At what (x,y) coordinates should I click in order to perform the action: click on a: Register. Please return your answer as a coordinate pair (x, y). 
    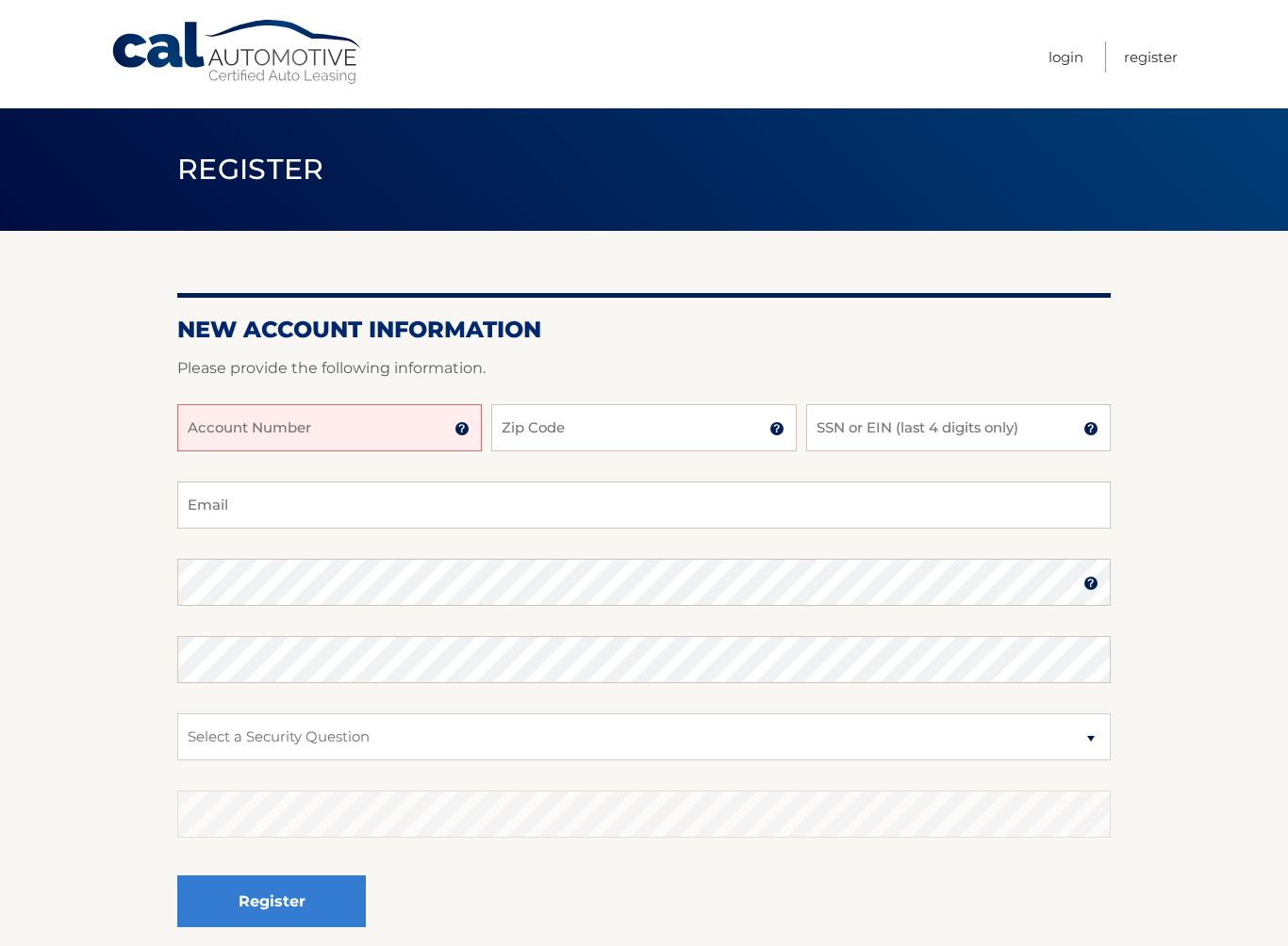
    Looking at the image, I should click on (1150, 57).